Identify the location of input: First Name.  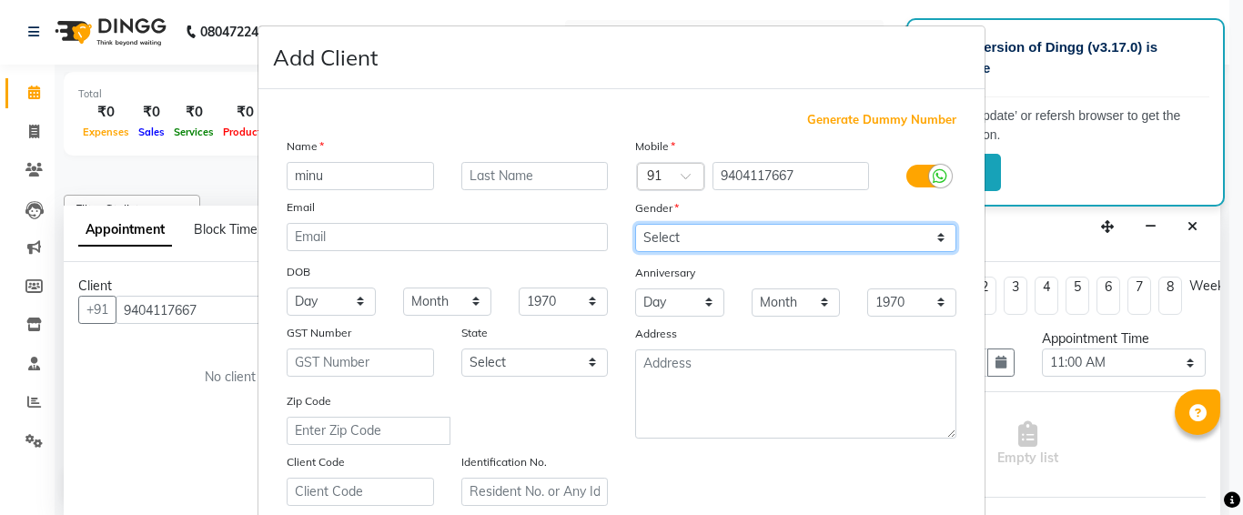
(360, 176).